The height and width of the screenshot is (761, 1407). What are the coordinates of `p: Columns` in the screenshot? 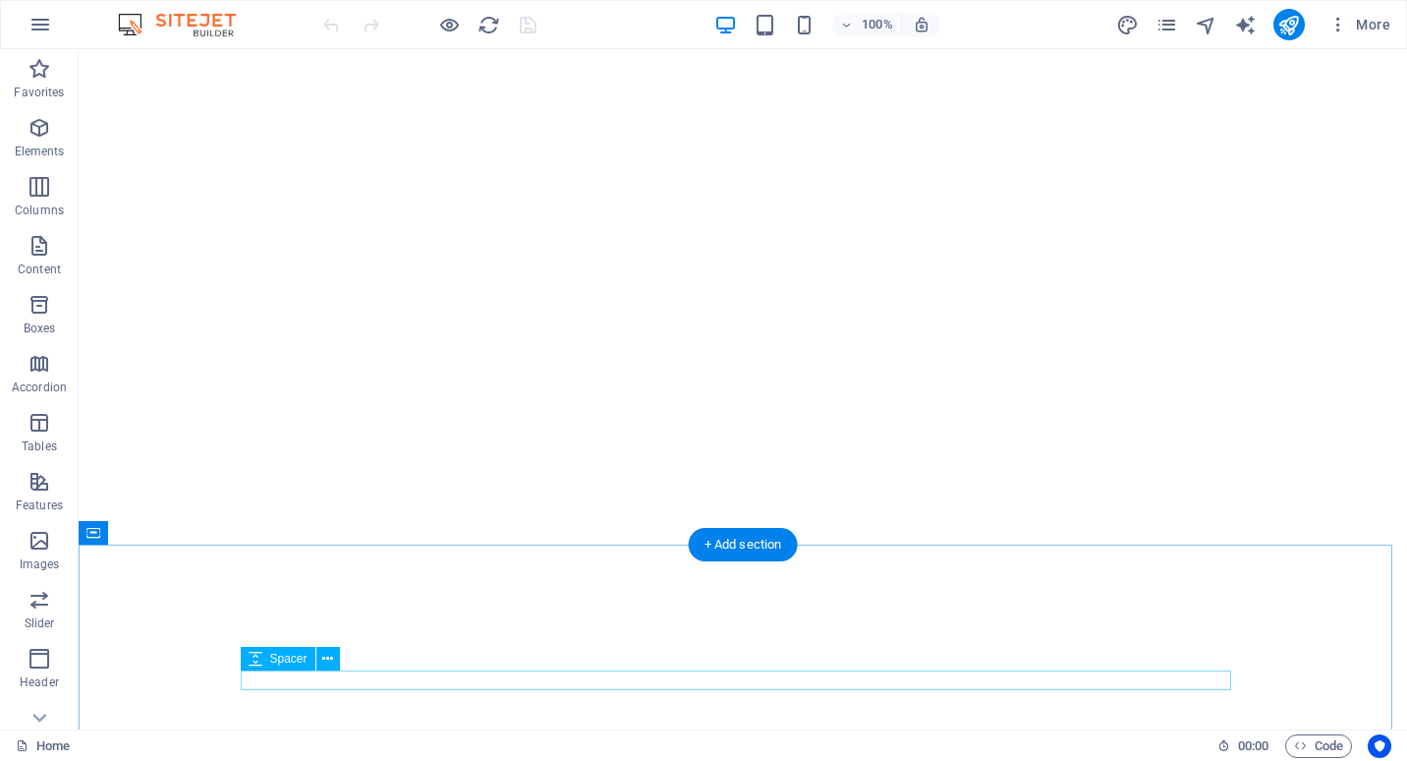 It's located at (39, 210).